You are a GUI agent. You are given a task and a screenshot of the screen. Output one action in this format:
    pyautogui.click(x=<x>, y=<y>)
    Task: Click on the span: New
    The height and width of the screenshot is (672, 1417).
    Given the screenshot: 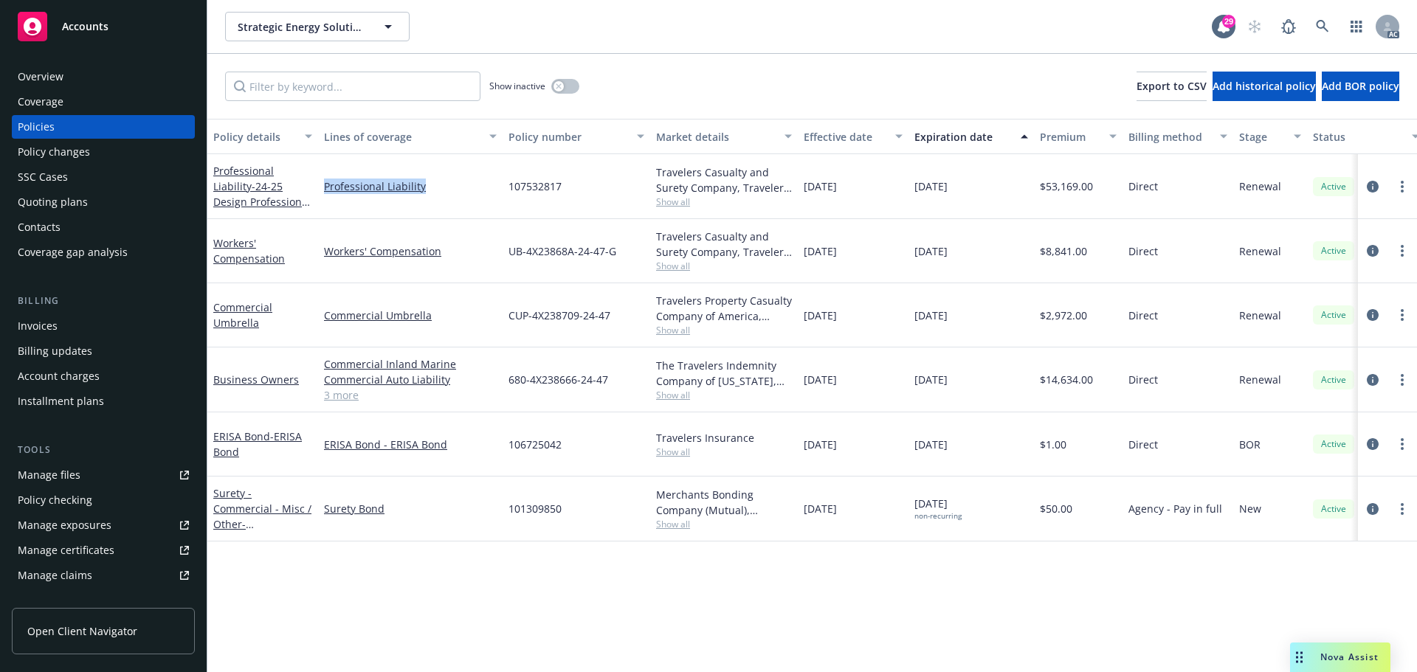 What is the action you would take?
    pyautogui.click(x=1250, y=509)
    